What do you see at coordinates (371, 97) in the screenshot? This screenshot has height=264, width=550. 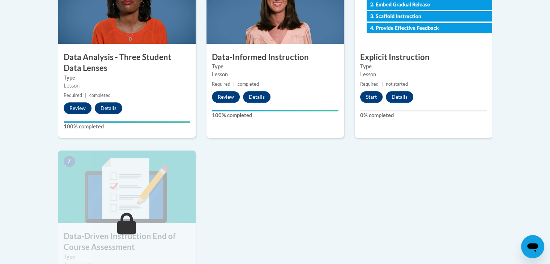 I see `button: Start` at bounding box center [371, 97].